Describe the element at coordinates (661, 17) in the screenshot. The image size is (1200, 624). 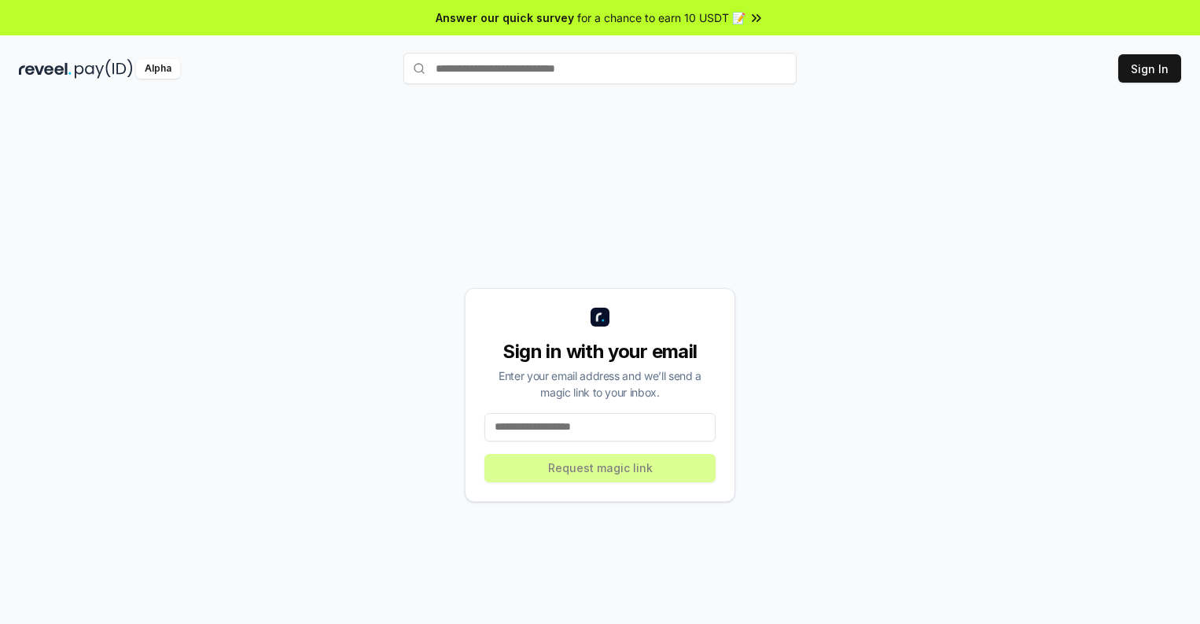
I see `span: for a chance to earn 10 USDT 📝` at that location.